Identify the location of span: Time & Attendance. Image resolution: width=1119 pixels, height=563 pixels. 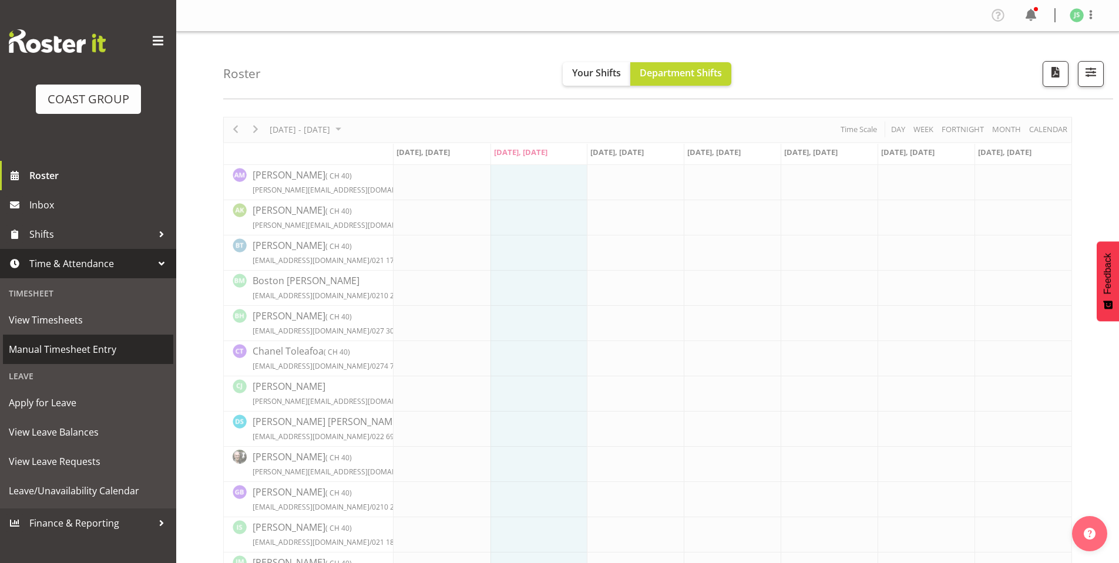
(91, 264).